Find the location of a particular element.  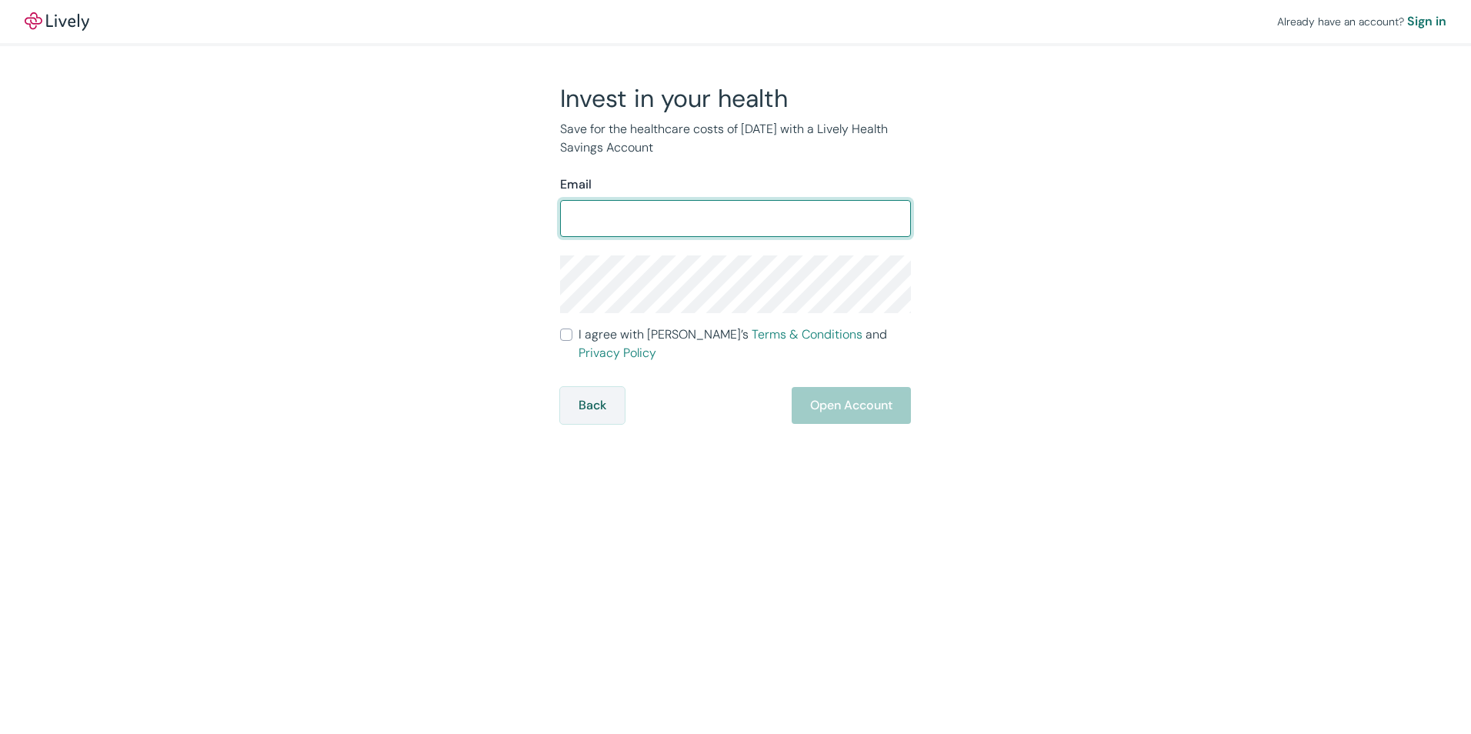

a: LivelyLively is located at coordinates (57, 22).